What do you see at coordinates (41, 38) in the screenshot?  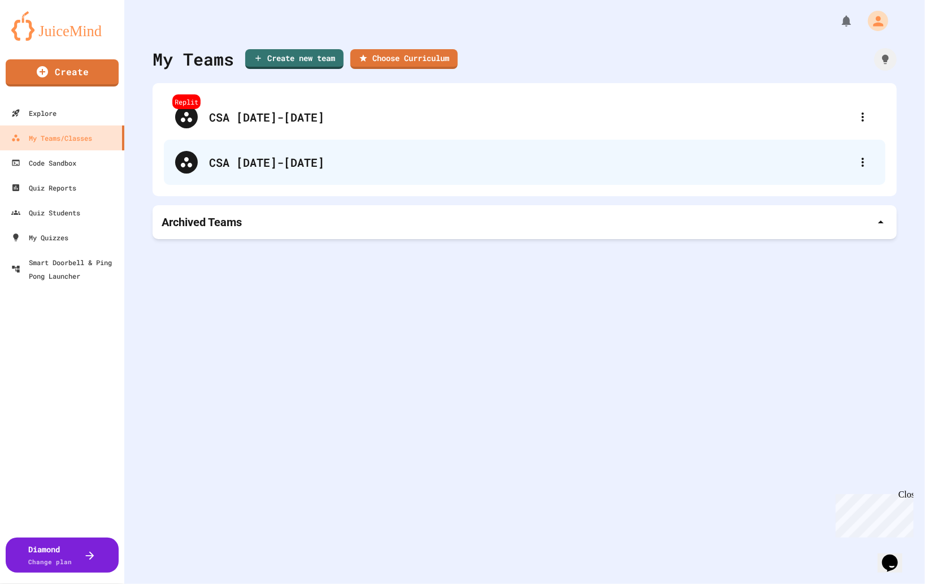 I see `div: Chat with us now!Close` at bounding box center [41, 38].